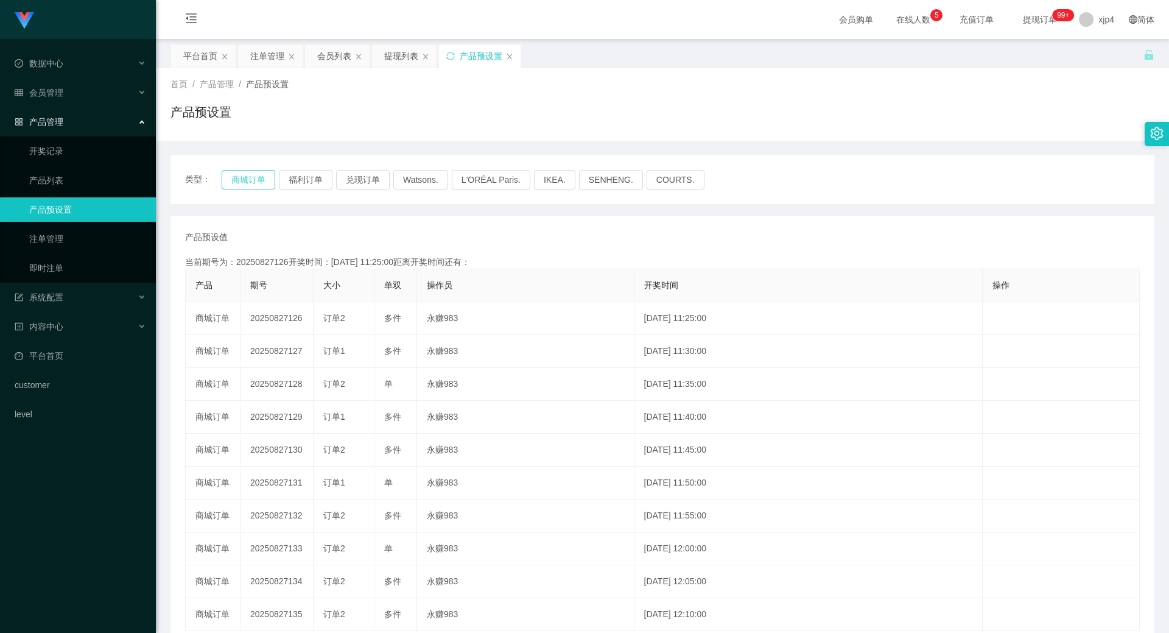  What do you see at coordinates (39, 93) in the screenshot?
I see `span: 会员管理` at bounding box center [39, 93].